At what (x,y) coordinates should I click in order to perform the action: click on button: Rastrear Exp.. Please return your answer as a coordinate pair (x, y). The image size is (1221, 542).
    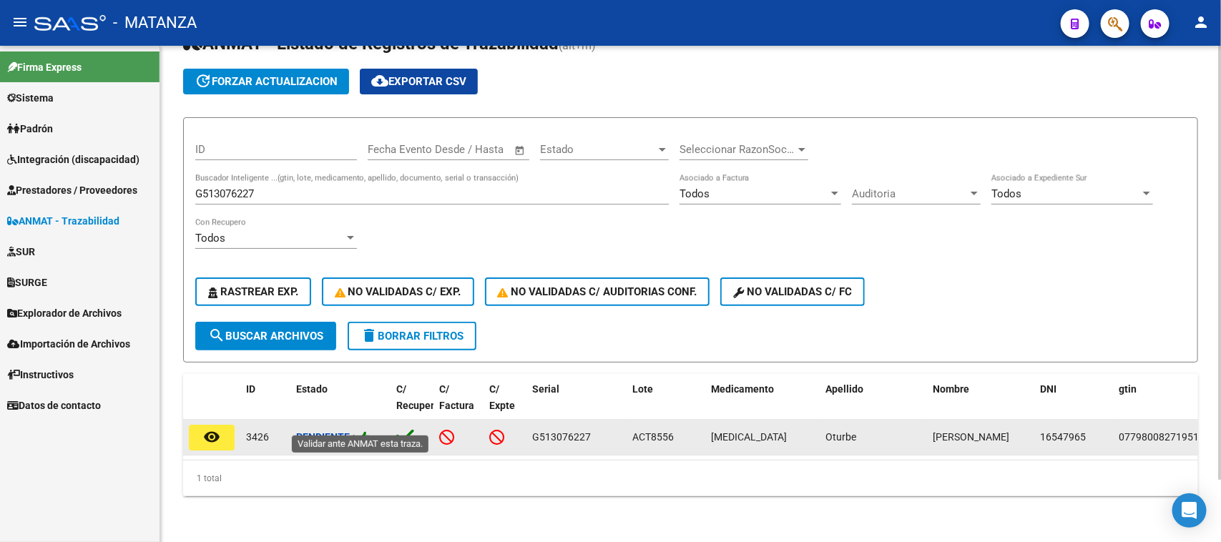
    Looking at the image, I should click on (253, 292).